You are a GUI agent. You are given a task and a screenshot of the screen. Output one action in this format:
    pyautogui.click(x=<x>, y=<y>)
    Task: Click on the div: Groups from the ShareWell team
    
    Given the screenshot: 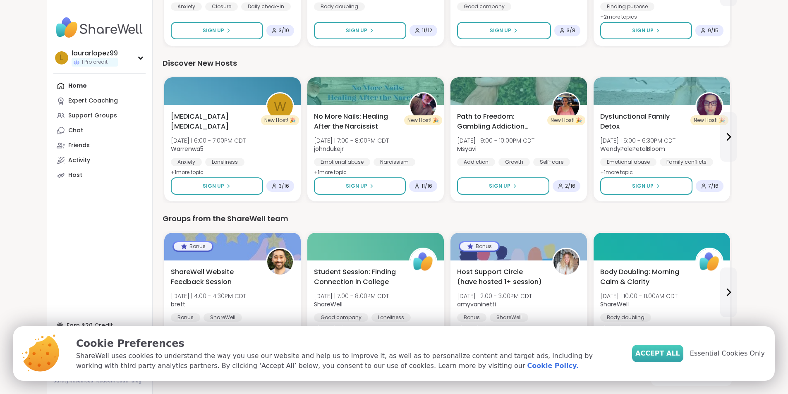 What is the action you would take?
    pyautogui.click(x=447, y=219)
    